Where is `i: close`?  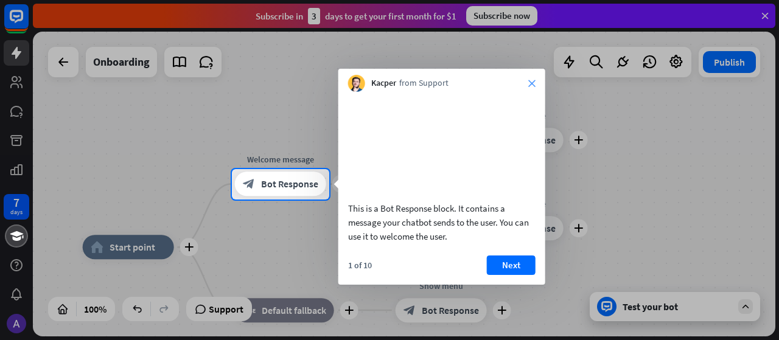
i: close is located at coordinates (532, 83).